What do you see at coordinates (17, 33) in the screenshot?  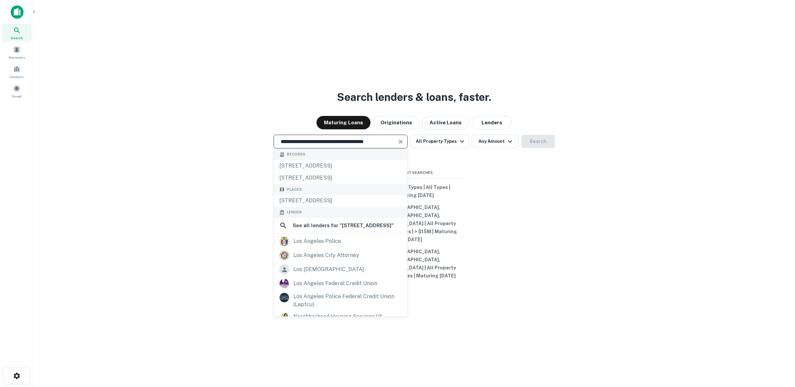 I see `div: Search` at bounding box center [17, 33].